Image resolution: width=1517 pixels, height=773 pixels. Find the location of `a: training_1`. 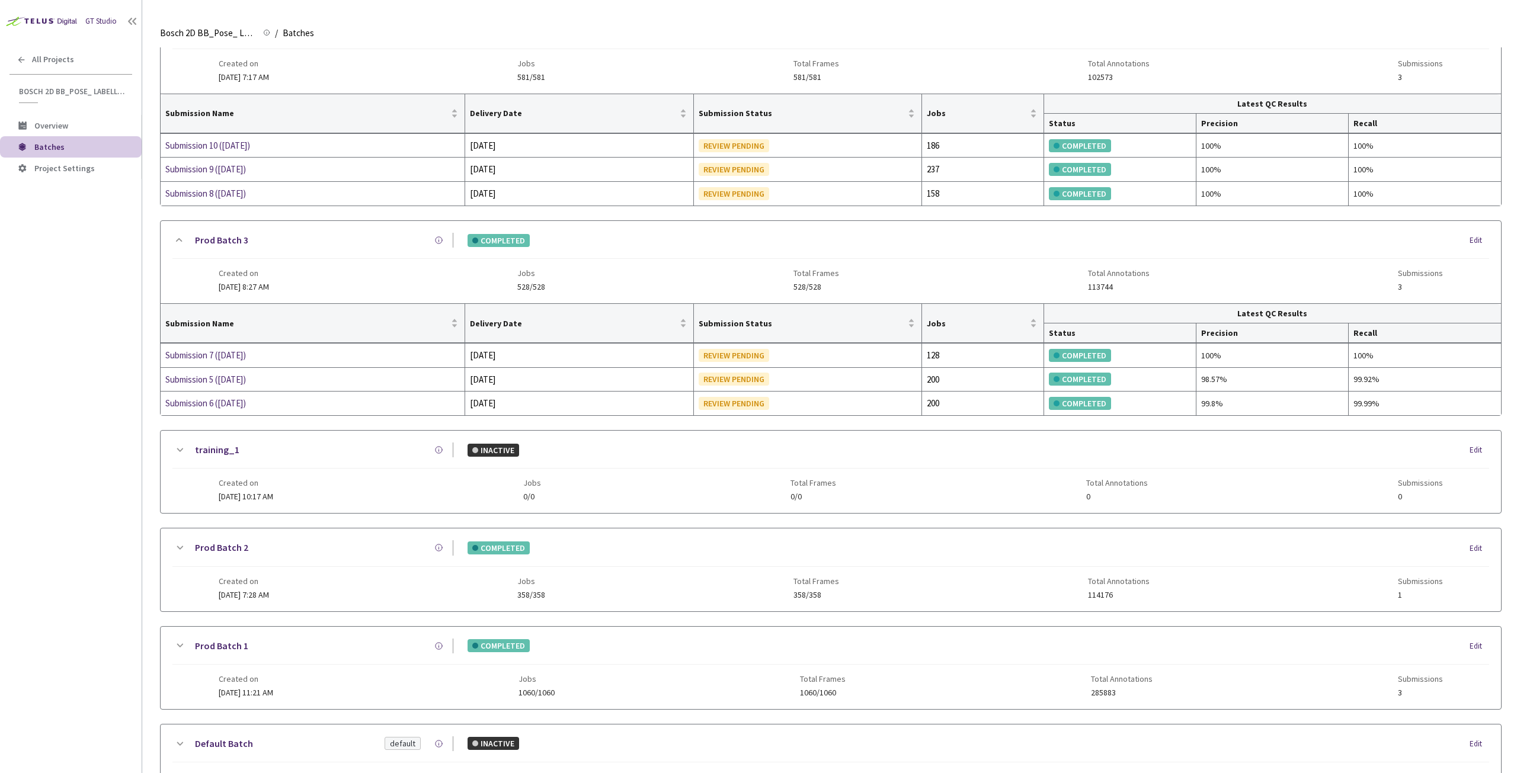

a: training_1 is located at coordinates (217, 450).